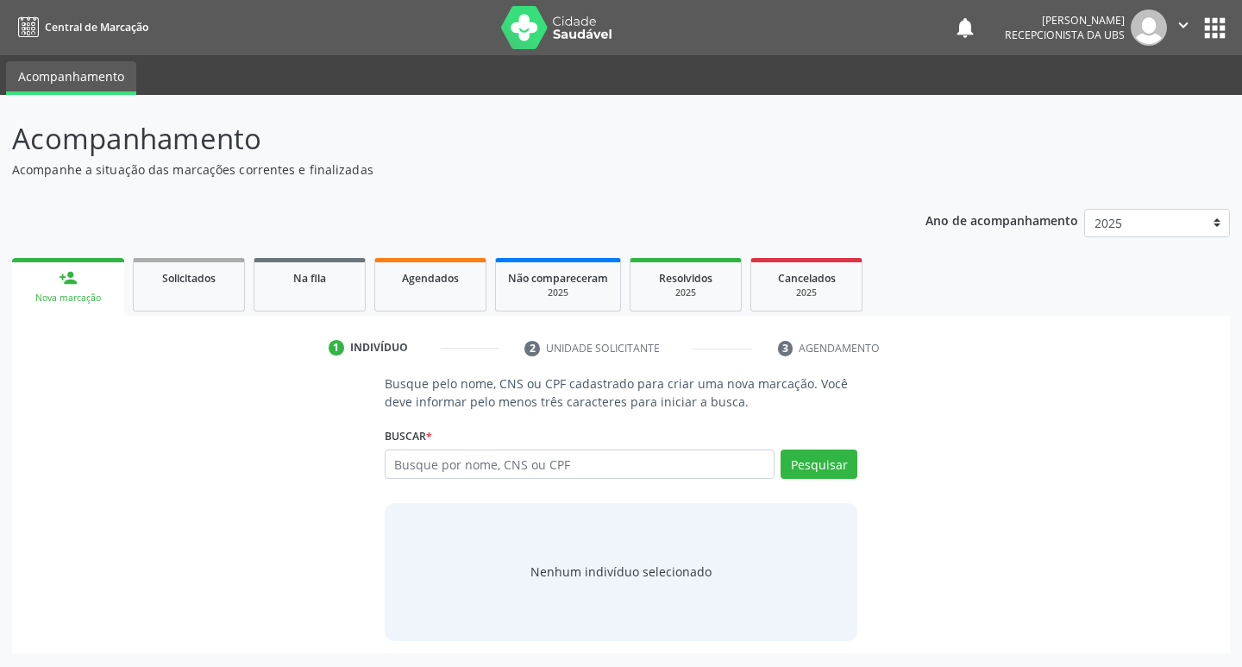 The image size is (1242, 667). I want to click on button: Pesquisar, so click(819, 464).